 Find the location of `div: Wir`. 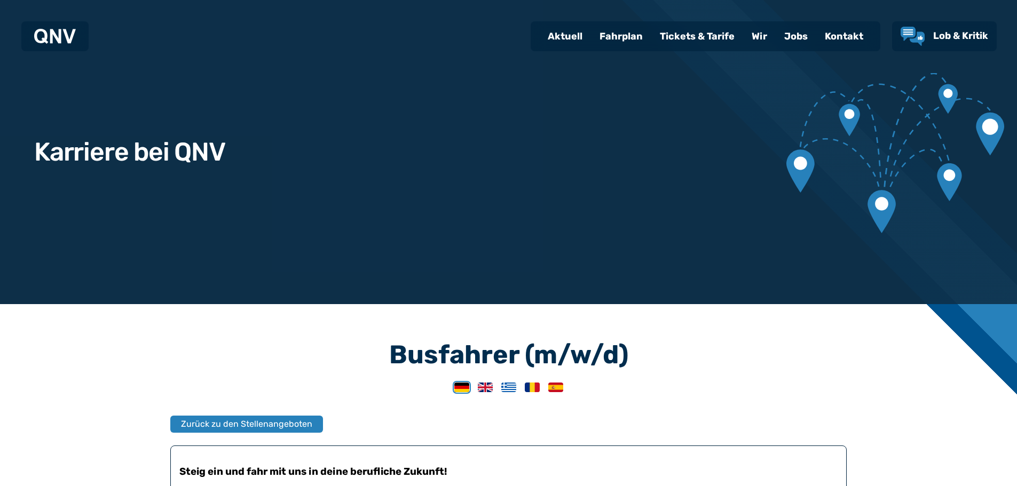

div: Wir is located at coordinates (759, 36).